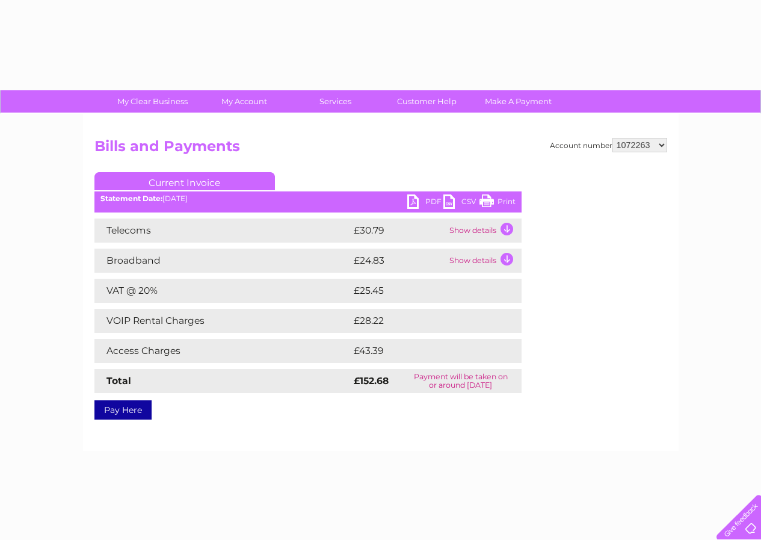  I want to click on a: My Clear Business, so click(152, 101).